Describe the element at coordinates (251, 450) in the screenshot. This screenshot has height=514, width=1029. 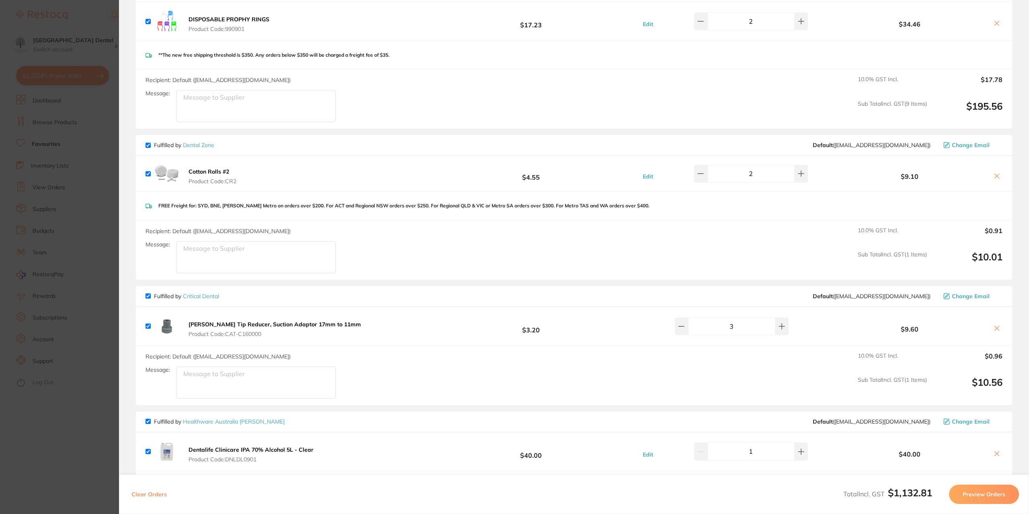
I see `b: Dentalife Clinicare IPA 70% Alcohol 5L - Clear` at that location.